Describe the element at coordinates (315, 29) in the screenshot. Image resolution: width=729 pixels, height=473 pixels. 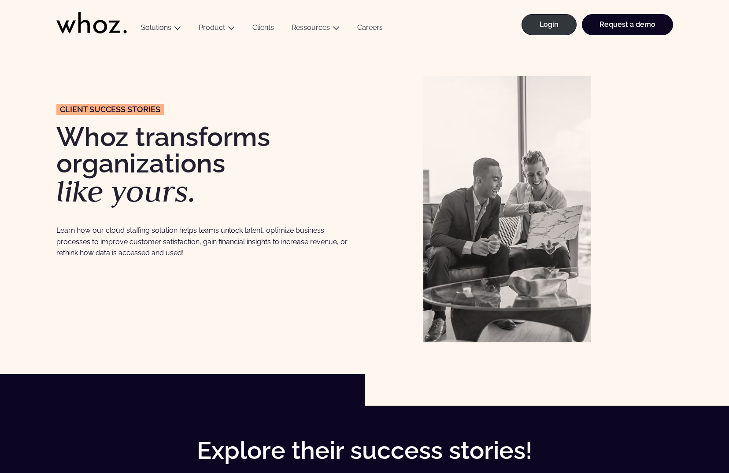
I see `button: Ressources` at that location.